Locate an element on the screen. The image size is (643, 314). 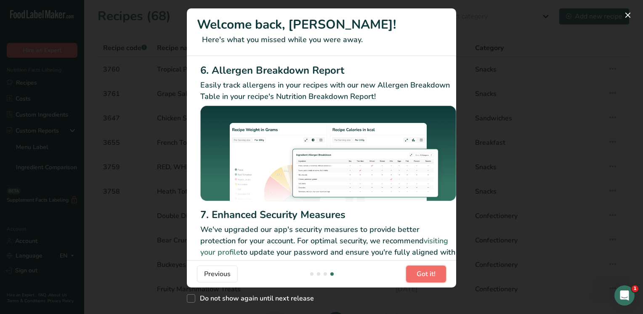
a: visiting your profile is located at coordinates (324, 246).